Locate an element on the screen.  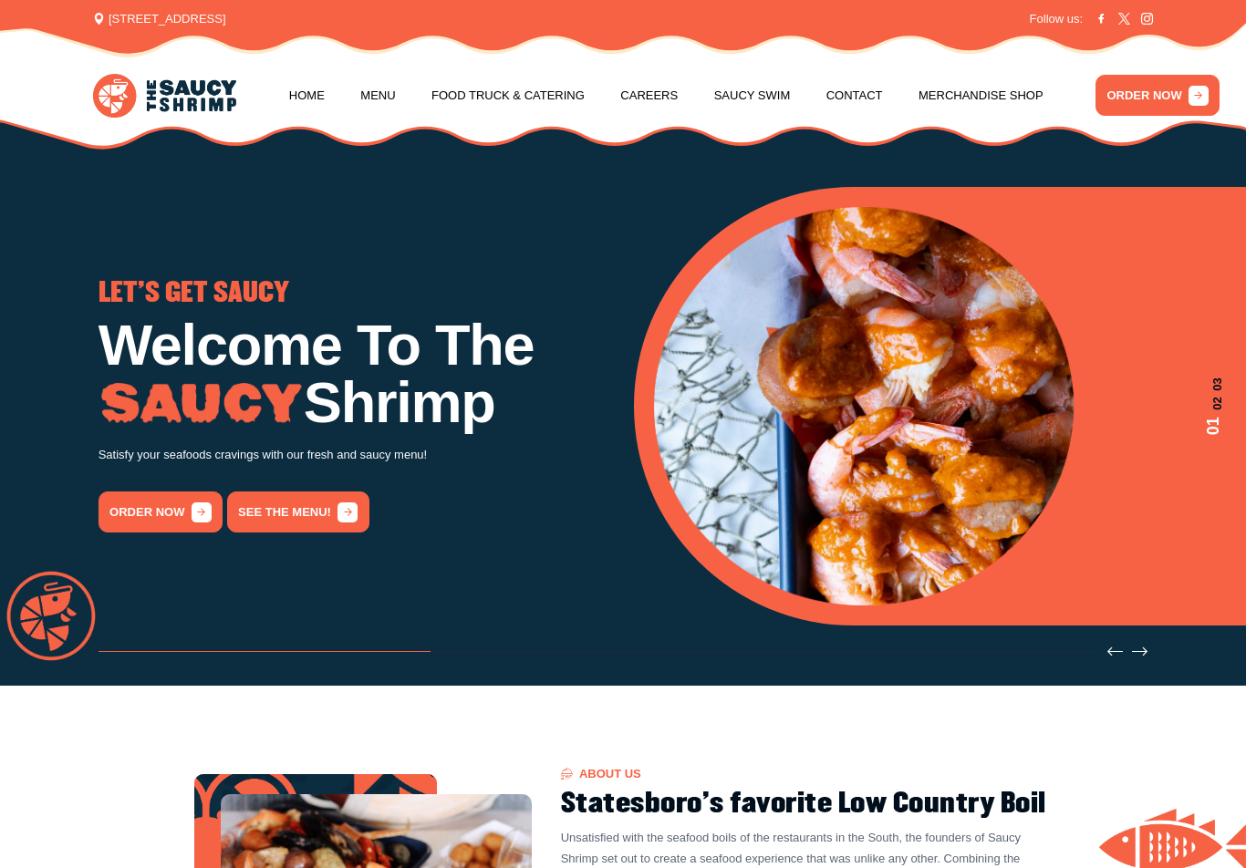
div: 2 / 3 is located at coordinates (868, 377).